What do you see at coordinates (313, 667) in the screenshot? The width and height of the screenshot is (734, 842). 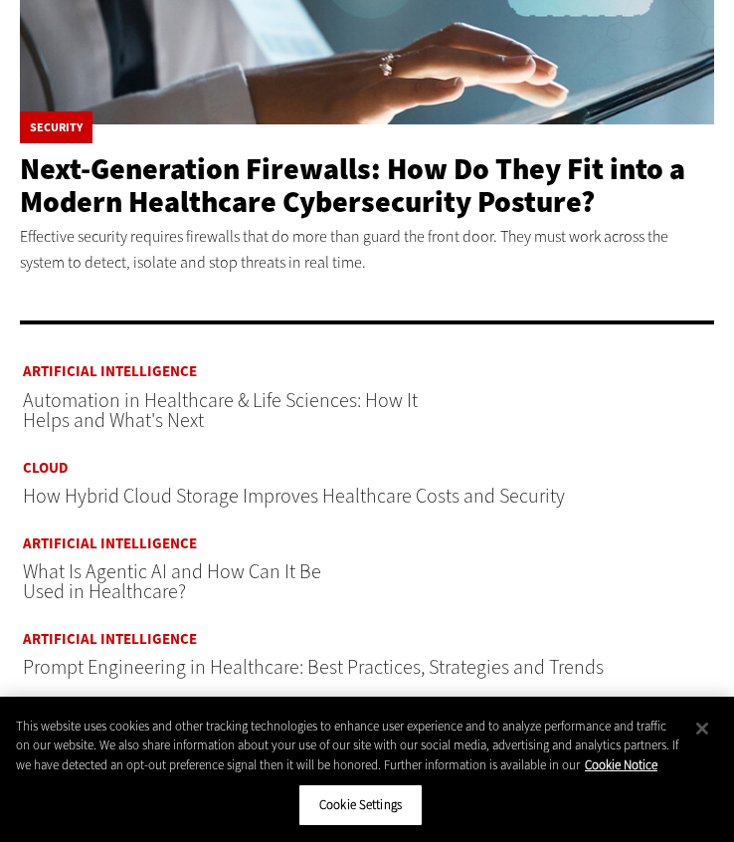 I see `span: Prompt Engineering in Healthcare: Best Practices, Strategies and Trends` at bounding box center [313, 667].